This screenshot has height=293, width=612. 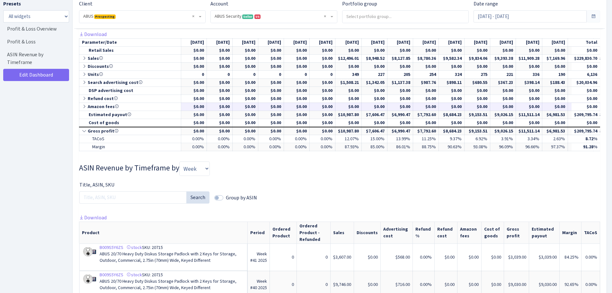 I want to click on th: Amazon fees, so click(x=470, y=232).